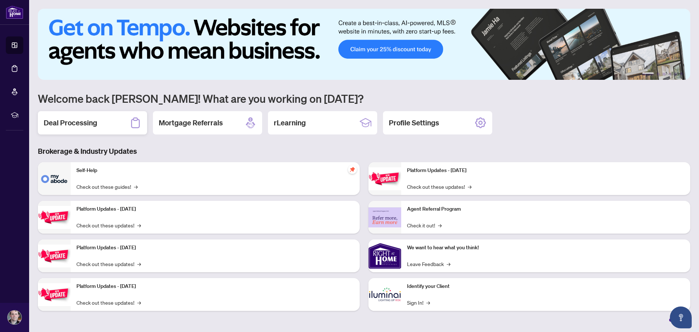 This screenshot has width=699, height=332. What do you see at coordinates (70, 123) in the screenshot?
I see `h2: Deal Processing` at bounding box center [70, 123].